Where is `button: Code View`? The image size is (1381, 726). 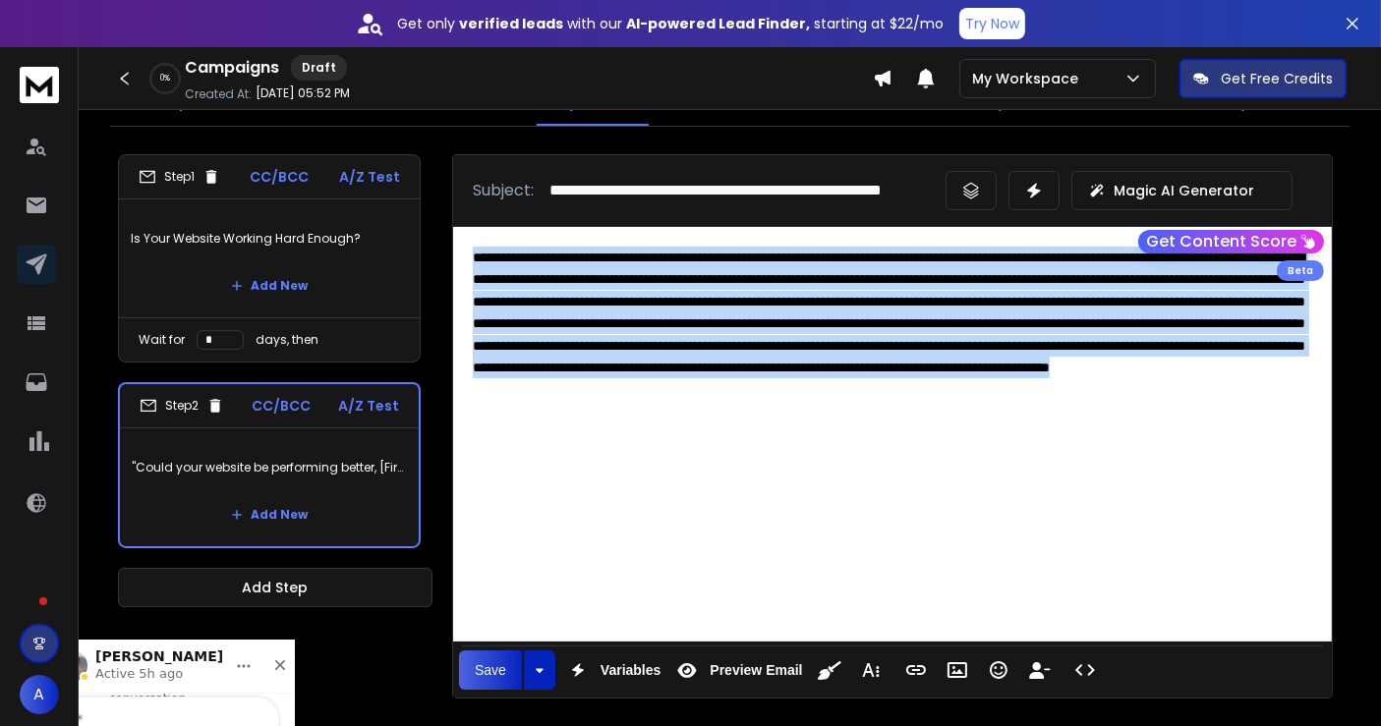 button: Code View is located at coordinates (1085, 670).